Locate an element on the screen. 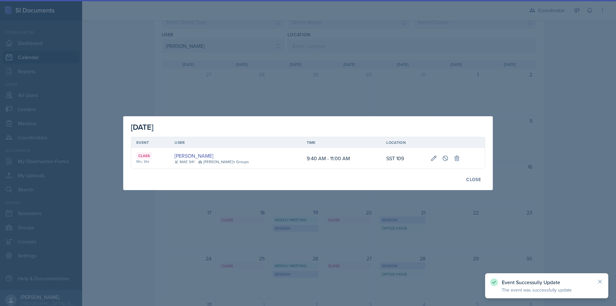  td: SST 109 is located at coordinates (404, 158).